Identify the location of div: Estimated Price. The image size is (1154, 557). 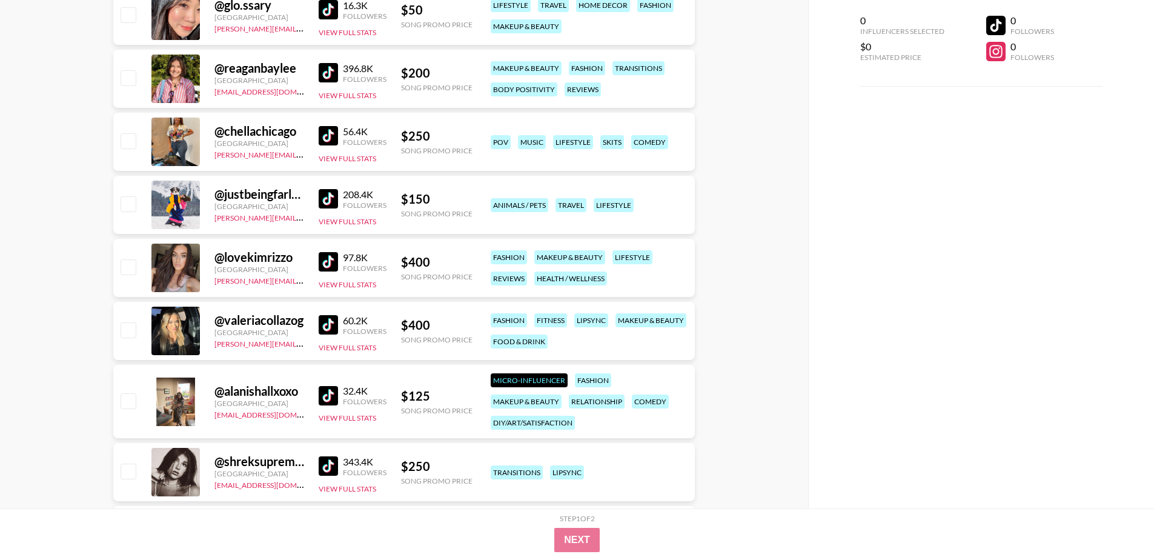
(902, 57).